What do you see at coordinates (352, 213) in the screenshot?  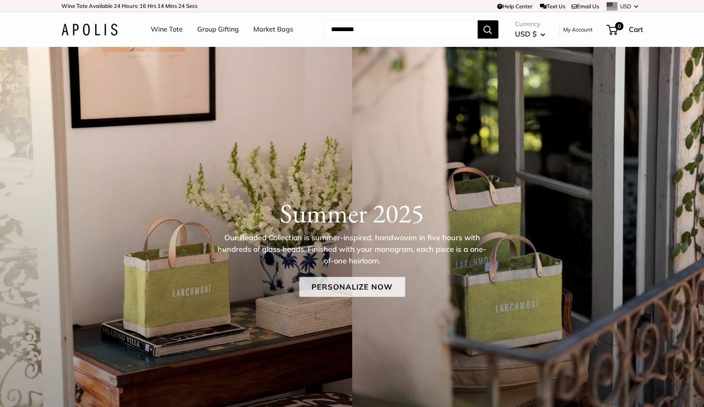 I see `h1: Summer 2025` at bounding box center [352, 213].